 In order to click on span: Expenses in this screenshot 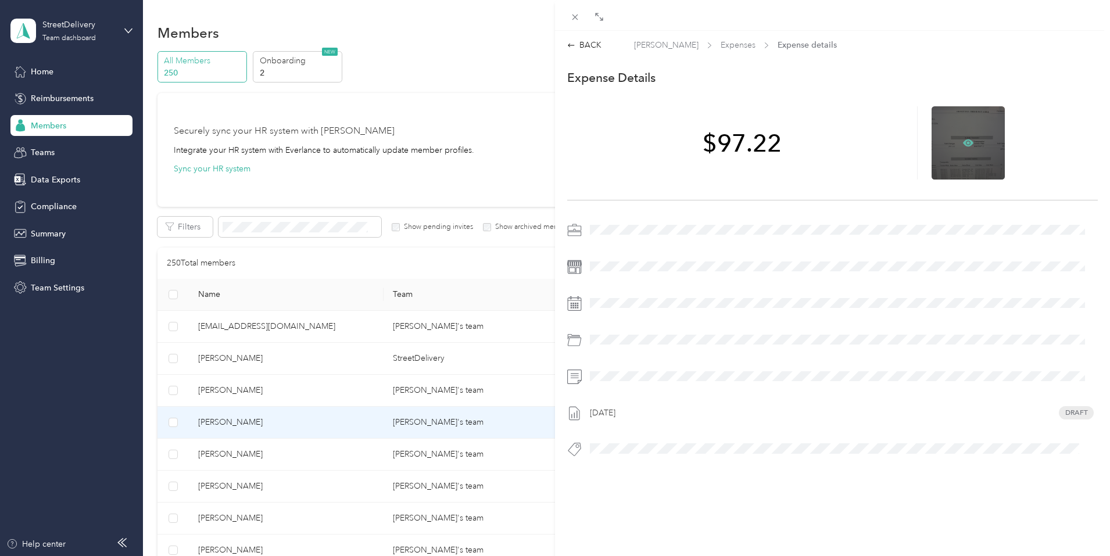, I will do `click(738, 45)`.